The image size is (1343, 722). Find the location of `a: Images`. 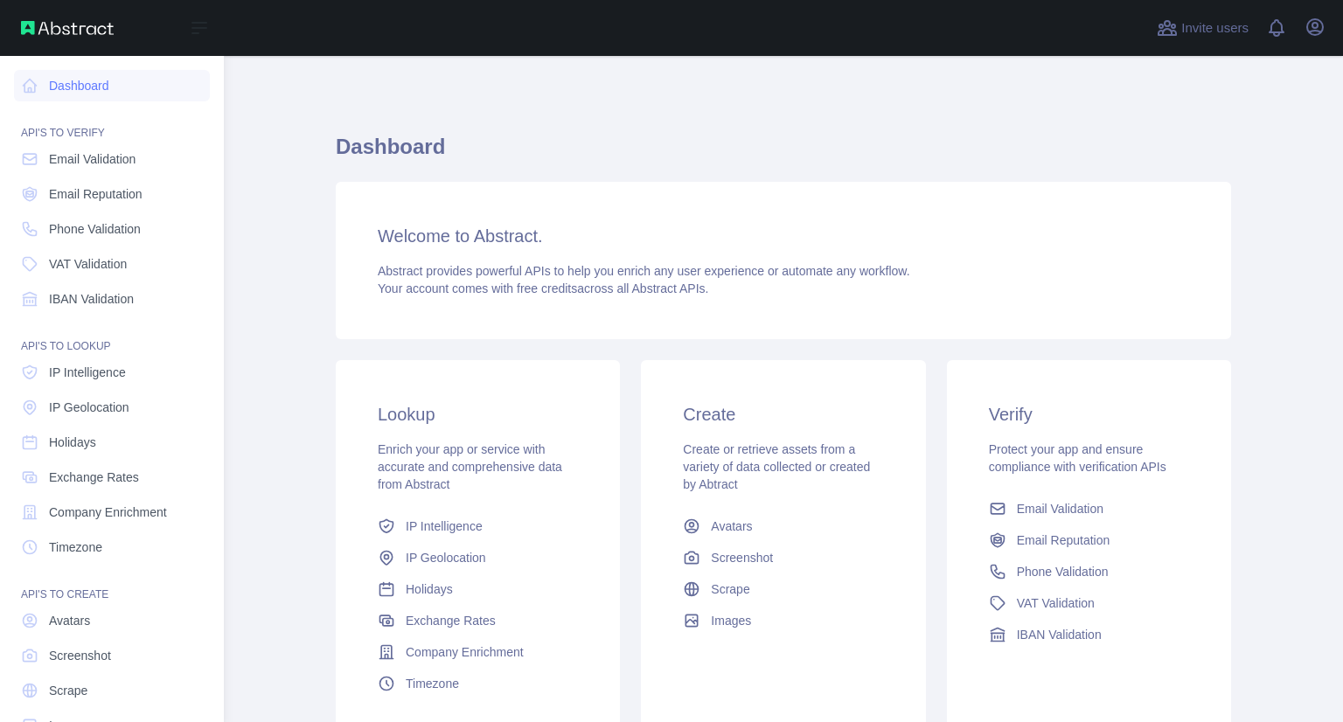

a: Images is located at coordinates (782, 621).